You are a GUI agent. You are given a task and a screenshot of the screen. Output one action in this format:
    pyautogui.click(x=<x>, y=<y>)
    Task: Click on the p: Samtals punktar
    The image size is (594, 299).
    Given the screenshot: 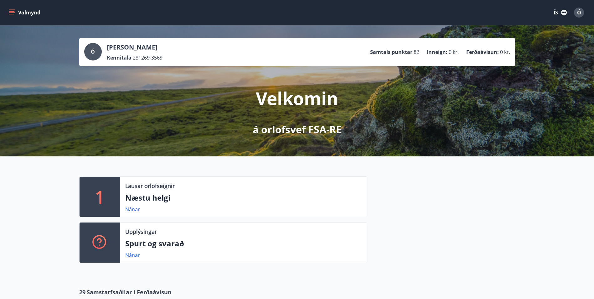 What is the action you would take?
    pyautogui.click(x=391, y=52)
    